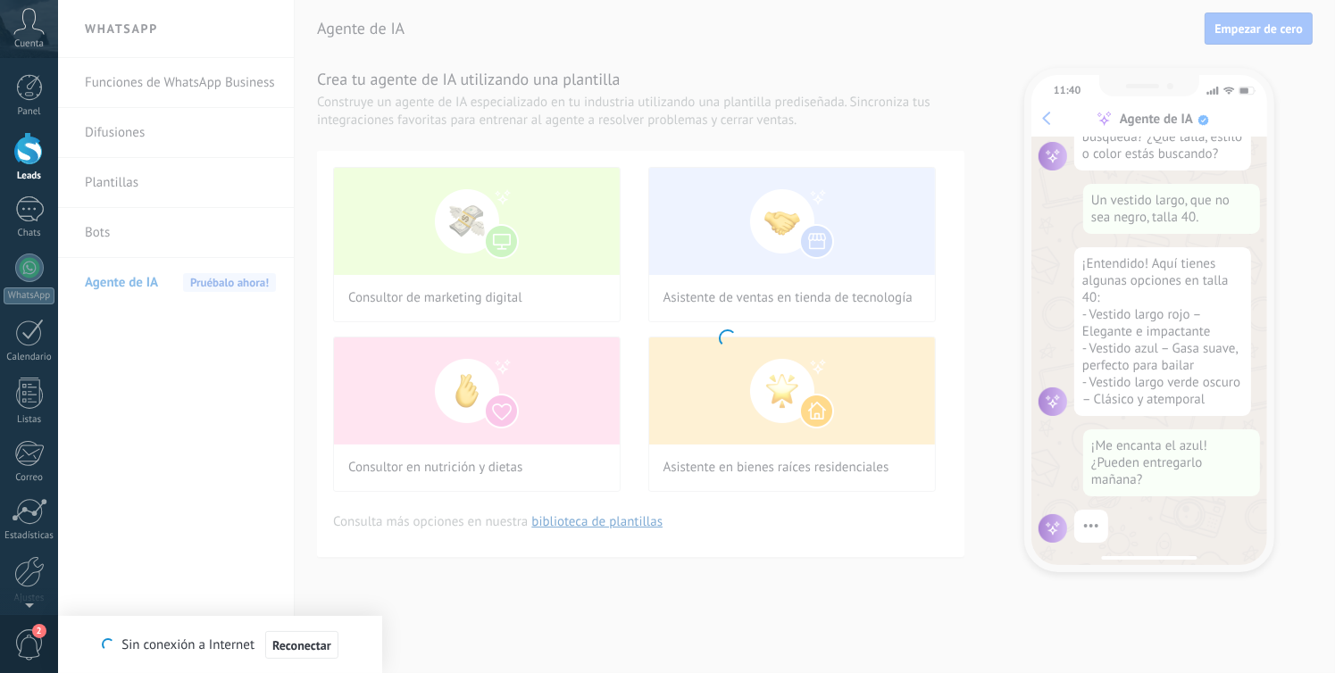 Image resolution: width=1335 pixels, height=673 pixels. Describe the element at coordinates (302, 646) in the screenshot. I see `span: Reconectar` at that location.